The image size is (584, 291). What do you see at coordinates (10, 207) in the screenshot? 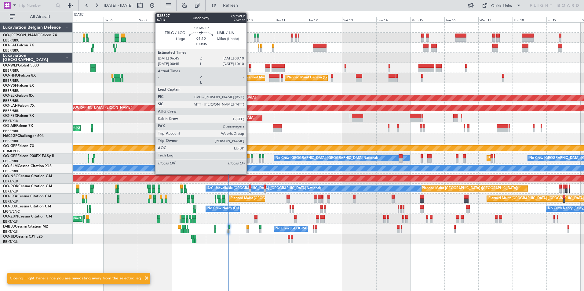
I see `span: OO-LUX` at bounding box center [10, 207].